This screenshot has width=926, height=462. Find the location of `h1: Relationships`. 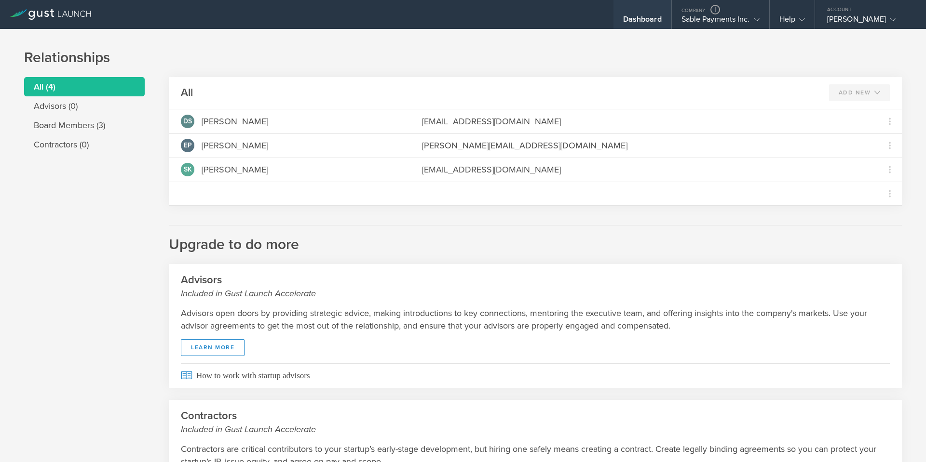

h1: Relationships is located at coordinates (463, 58).